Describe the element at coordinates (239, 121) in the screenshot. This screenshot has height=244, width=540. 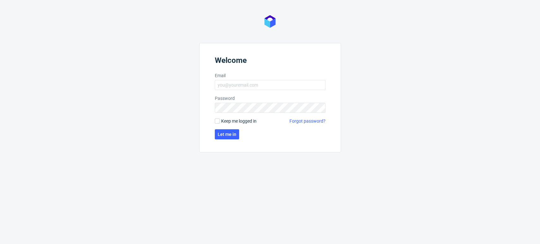
I see `span: Keep me logged in` at that location.